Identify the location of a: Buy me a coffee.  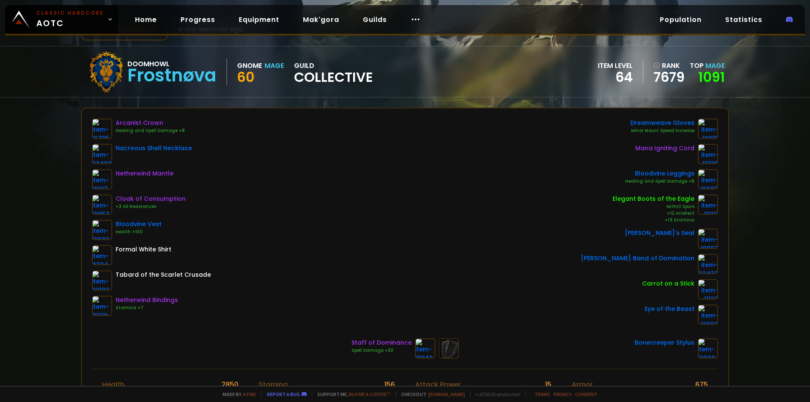
(369, 394).